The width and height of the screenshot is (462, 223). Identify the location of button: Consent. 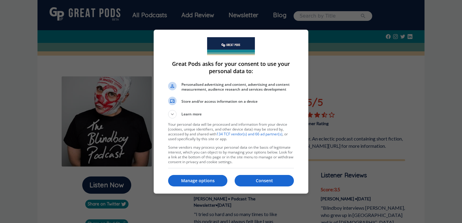
(264, 181).